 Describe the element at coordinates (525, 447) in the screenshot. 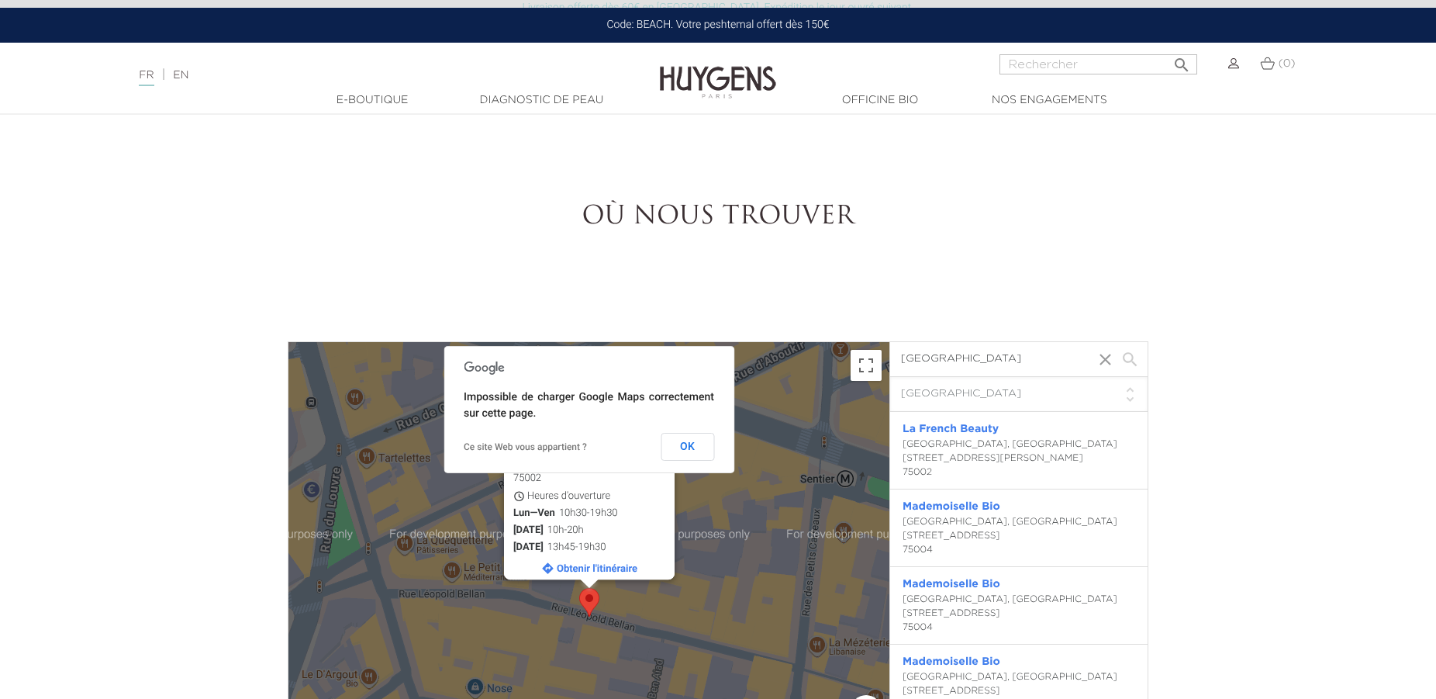

I see `a: Ce site Web vous appartient ?` at that location.